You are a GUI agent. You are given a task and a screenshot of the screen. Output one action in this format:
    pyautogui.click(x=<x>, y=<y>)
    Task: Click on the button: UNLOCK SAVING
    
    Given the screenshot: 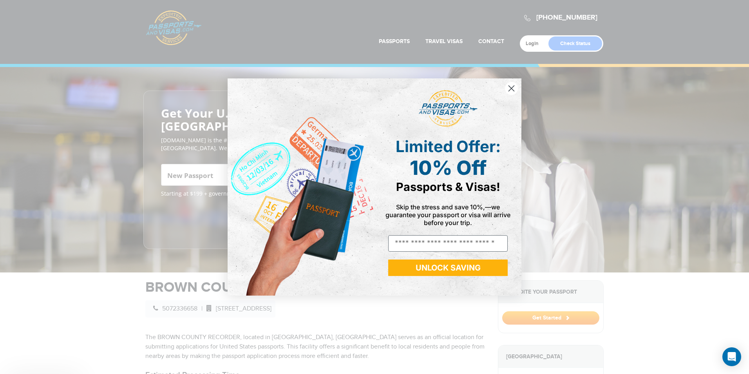 What is the action you would take?
    pyautogui.click(x=448, y=268)
    